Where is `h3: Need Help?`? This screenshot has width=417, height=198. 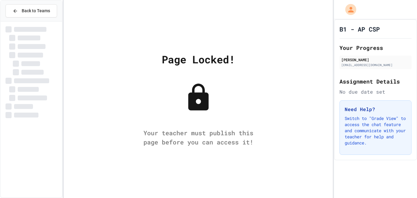
h3: Need Help? is located at coordinates (376, 109).